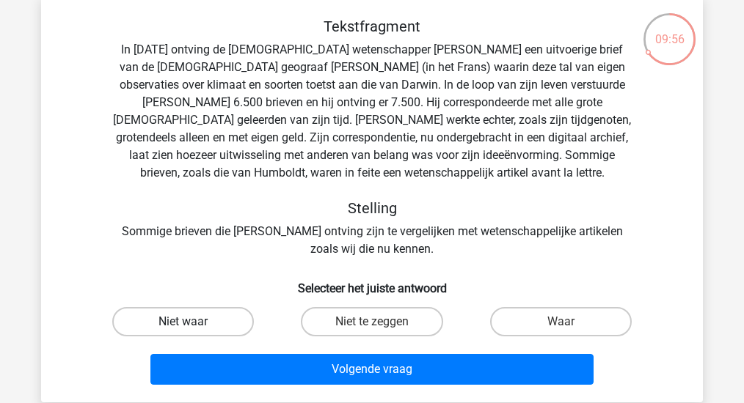 Image resolution: width=744 pixels, height=403 pixels. Describe the element at coordinates (372, 26) in the screenshot. I see `h5: Tekstfragment` at that location.